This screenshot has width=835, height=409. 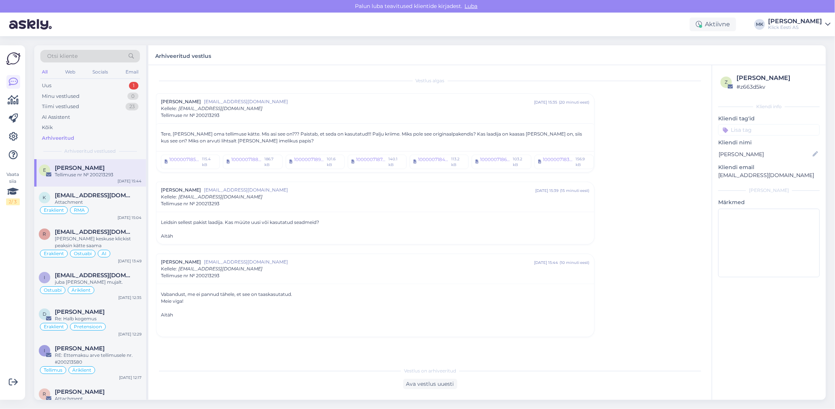 I want to click on div: 1000007189.jpg, so click(x=309, y=162).